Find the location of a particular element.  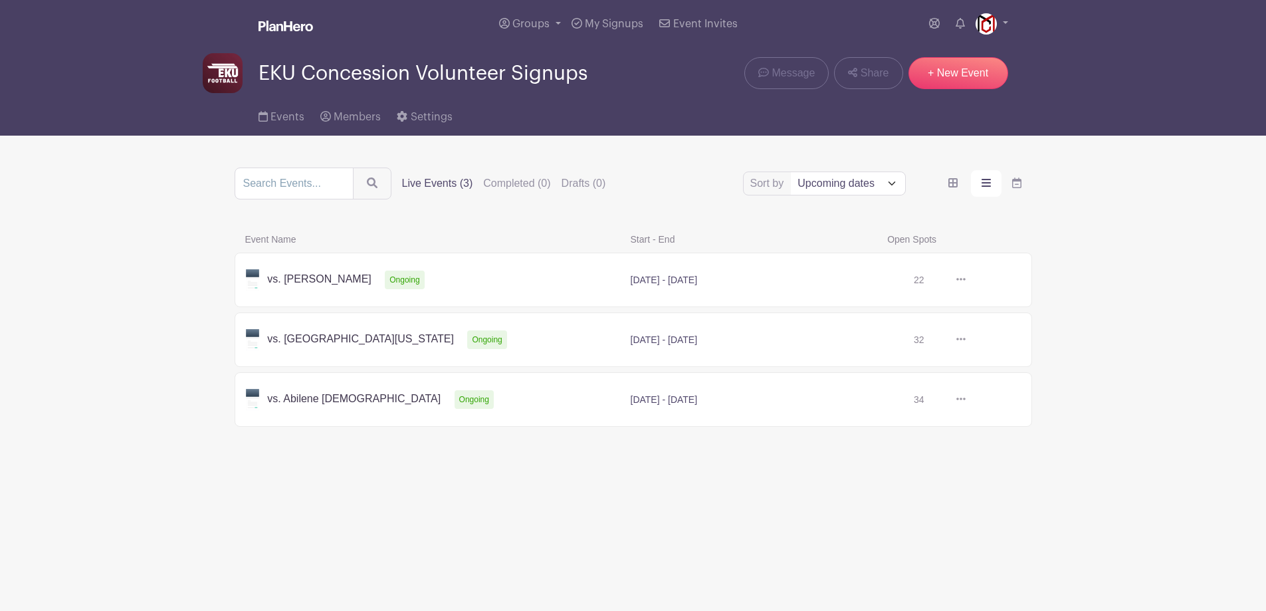

span: Event Name is located at coordinates (430, 239).